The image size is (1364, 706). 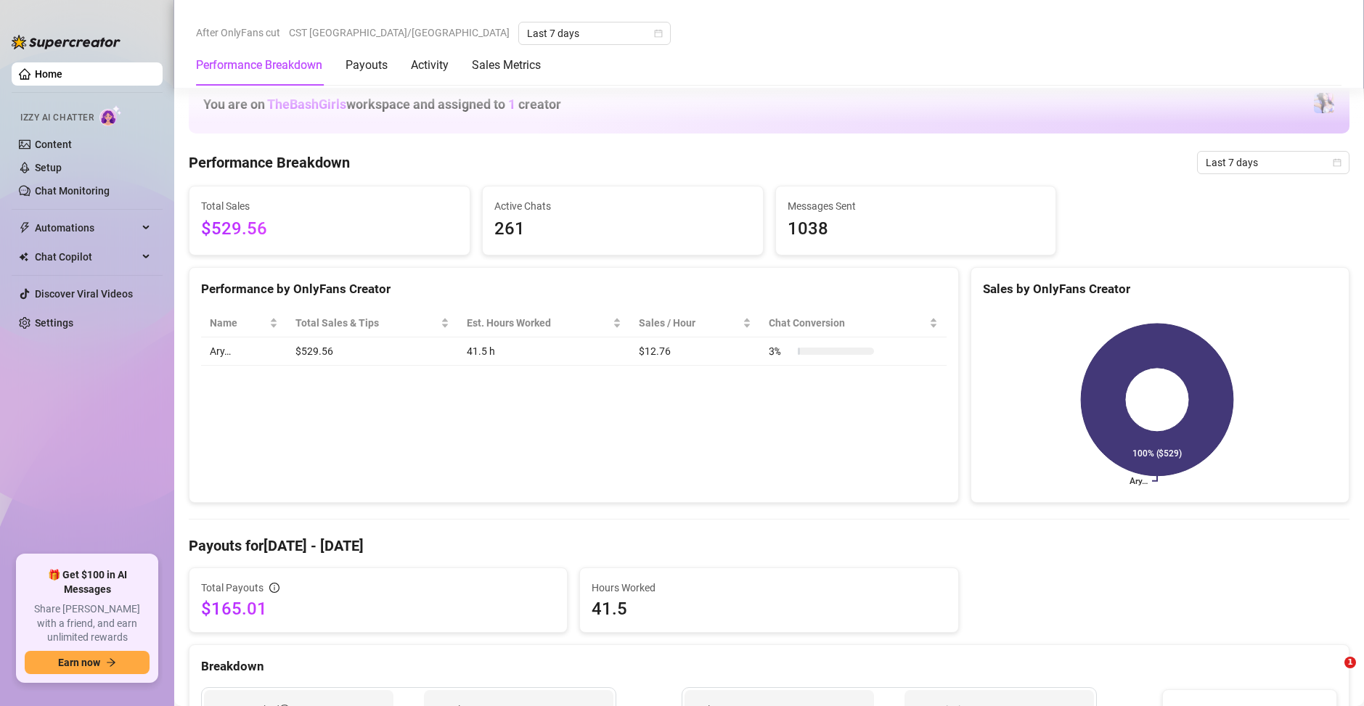 What do you see at coordinates (48, 168) in the screenshot?
I see `a: Setup` at bounding box center [48, 168].